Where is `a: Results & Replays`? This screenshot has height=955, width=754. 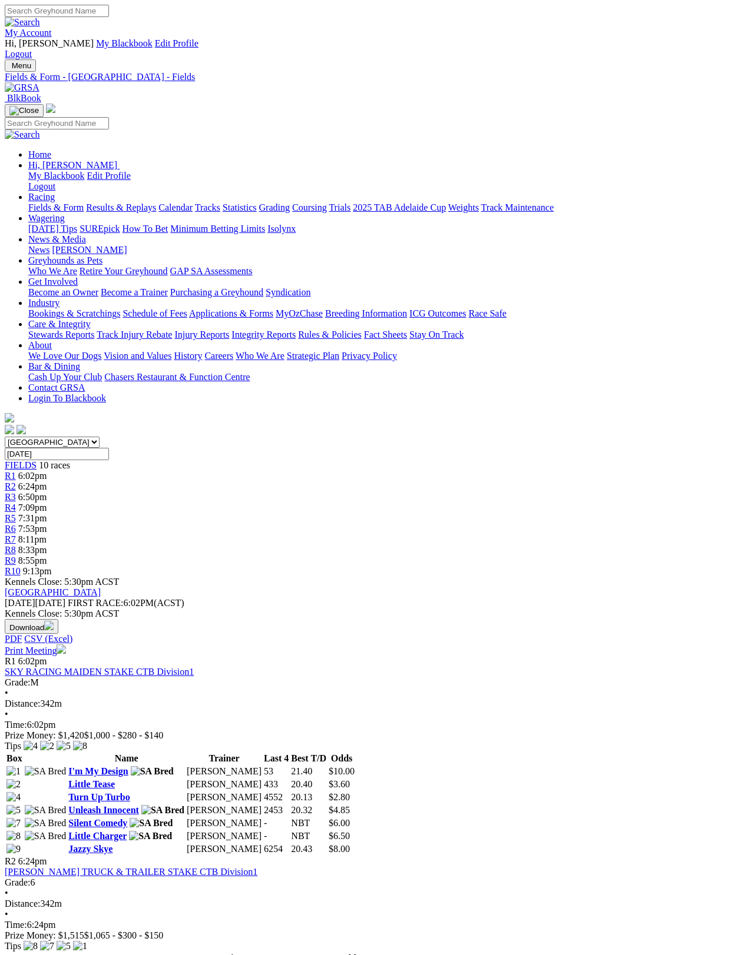
a: Results & Replays is located at coordinates (121, 207).